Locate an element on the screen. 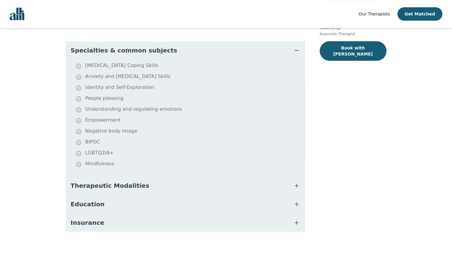 This screenshot has height=253, width=452. li: BIPOC is located at coordinates (189, 143).